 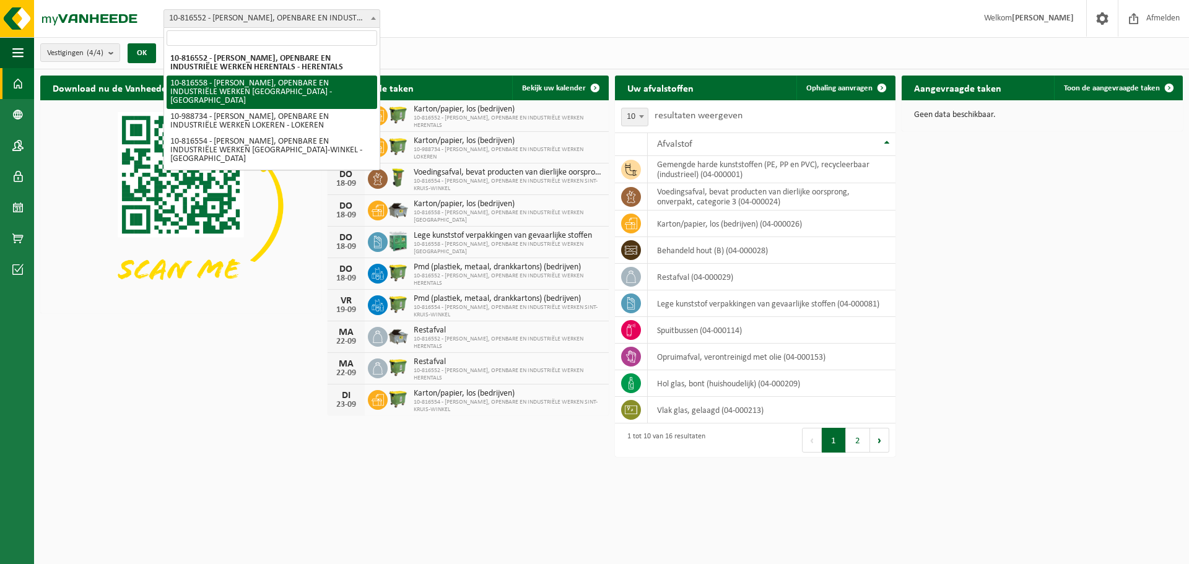 What do you see at coordinates (879, 440) in the screenshot?
I see `button: Next` at bounding box center [879, 440].